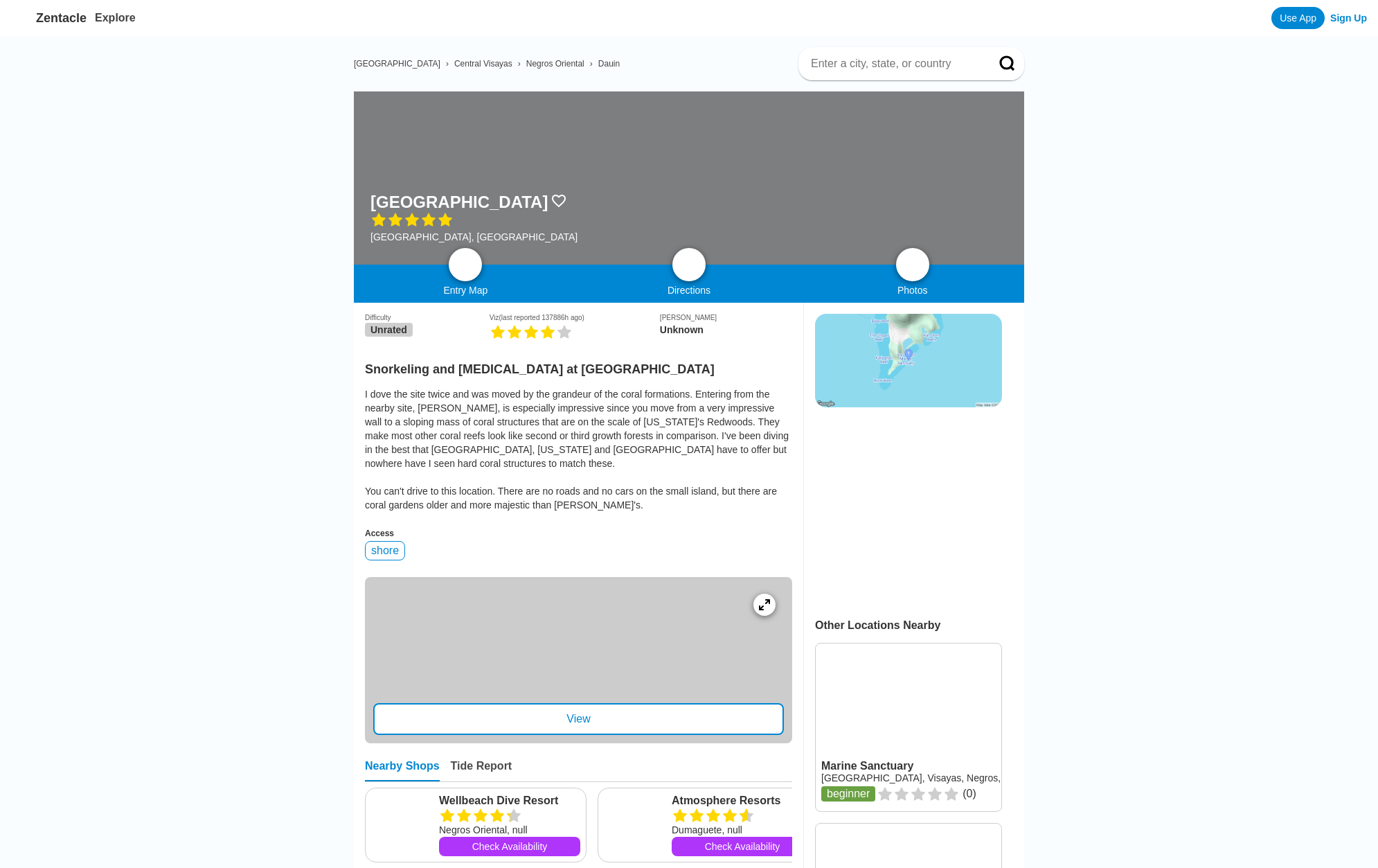  What do you see at coordinates (115, 17) in the screenshot?
I see `a: Explore` at bounding box center [115, 17].